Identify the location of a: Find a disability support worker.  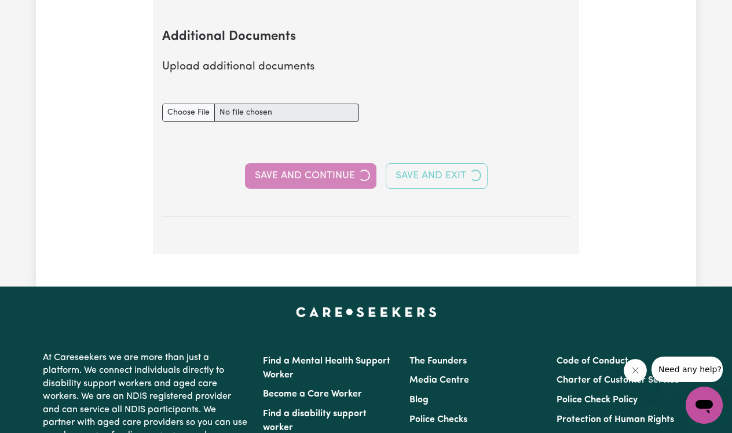
(314, 421).